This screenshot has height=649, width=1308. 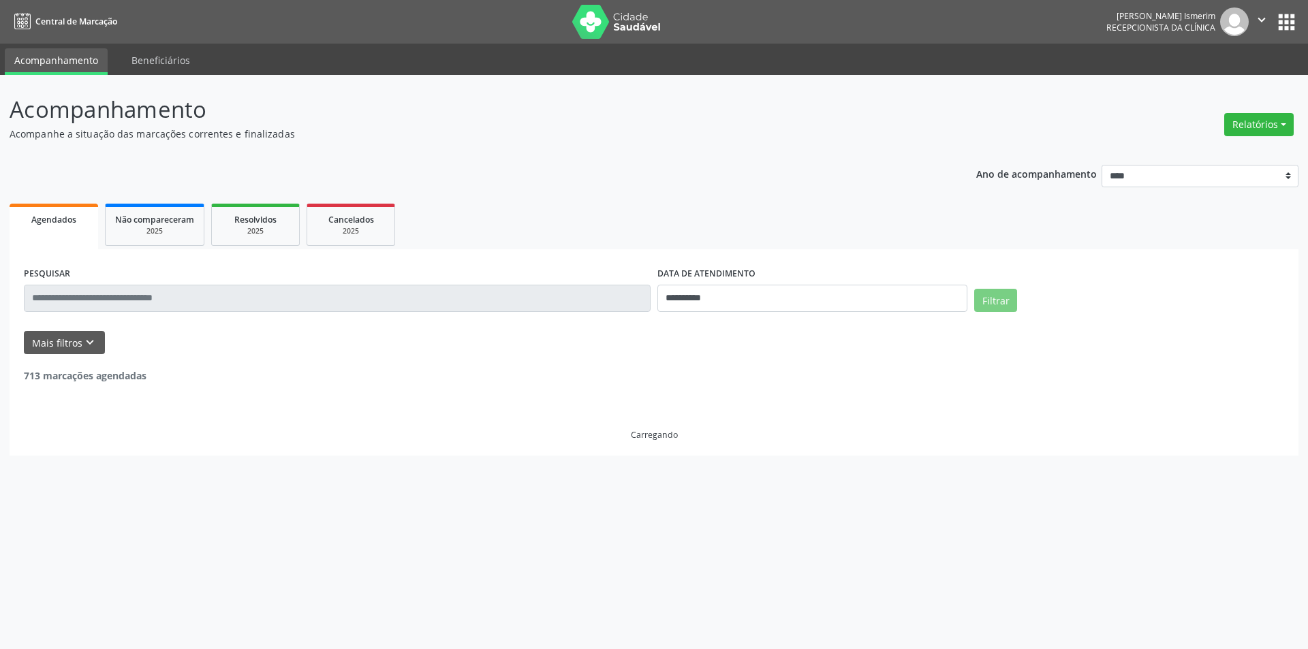 I want to click on a: Beneficiários, so click(x=161, y=60).